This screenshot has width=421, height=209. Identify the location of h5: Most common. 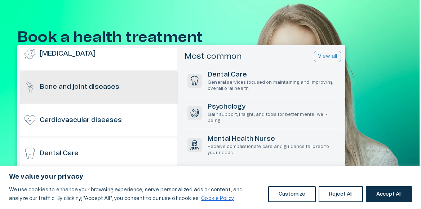
(213, 56).